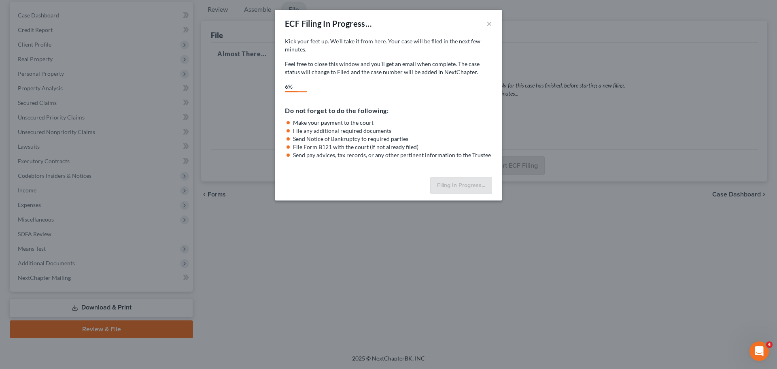  What do you see at coordinates (291, 87) in the screenshot?
I see `div: 6%` at bounding box center [291, 87].